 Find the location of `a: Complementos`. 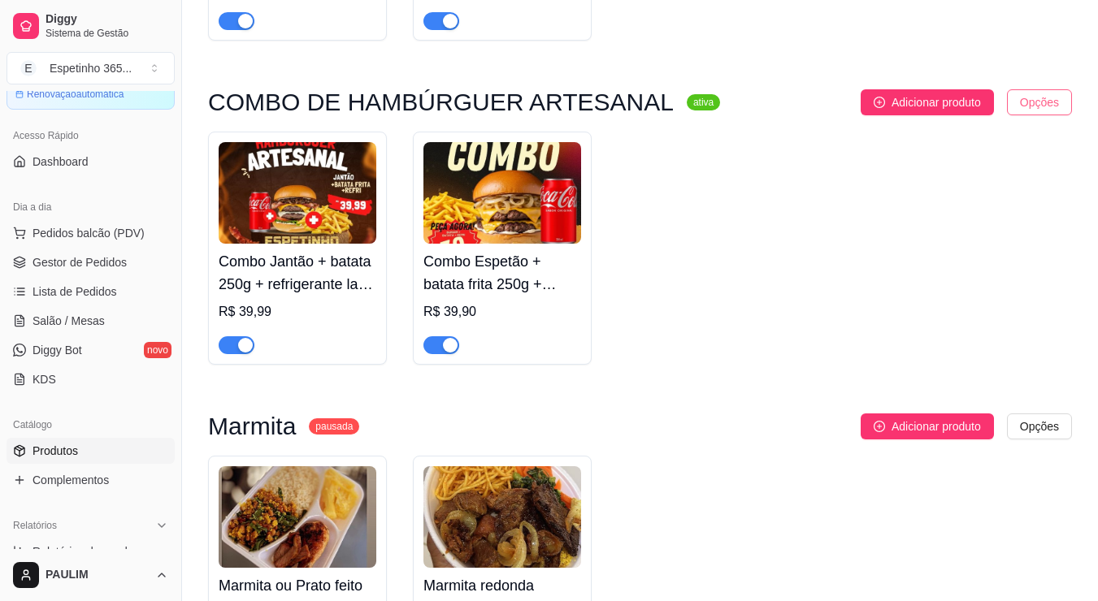

a: Complementos is located at coordinates (90, 480).